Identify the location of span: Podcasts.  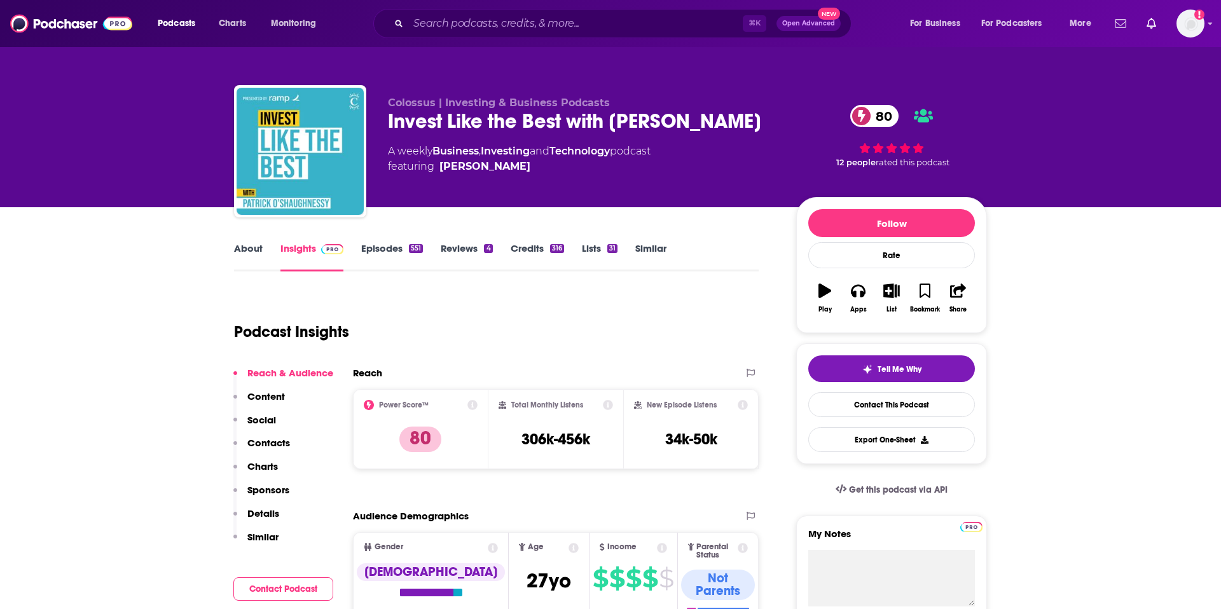
(176, 24).